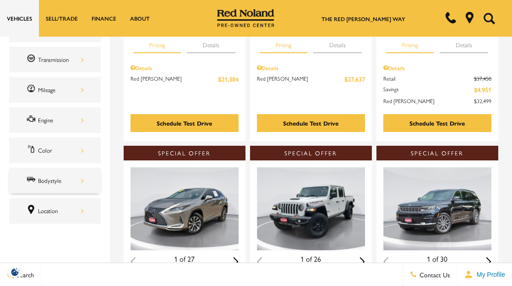 The width and height of the screenshot is (512, 286). Describe the element at coordinates (32, 150) in the screenshot. I see `span: Color` at that location.